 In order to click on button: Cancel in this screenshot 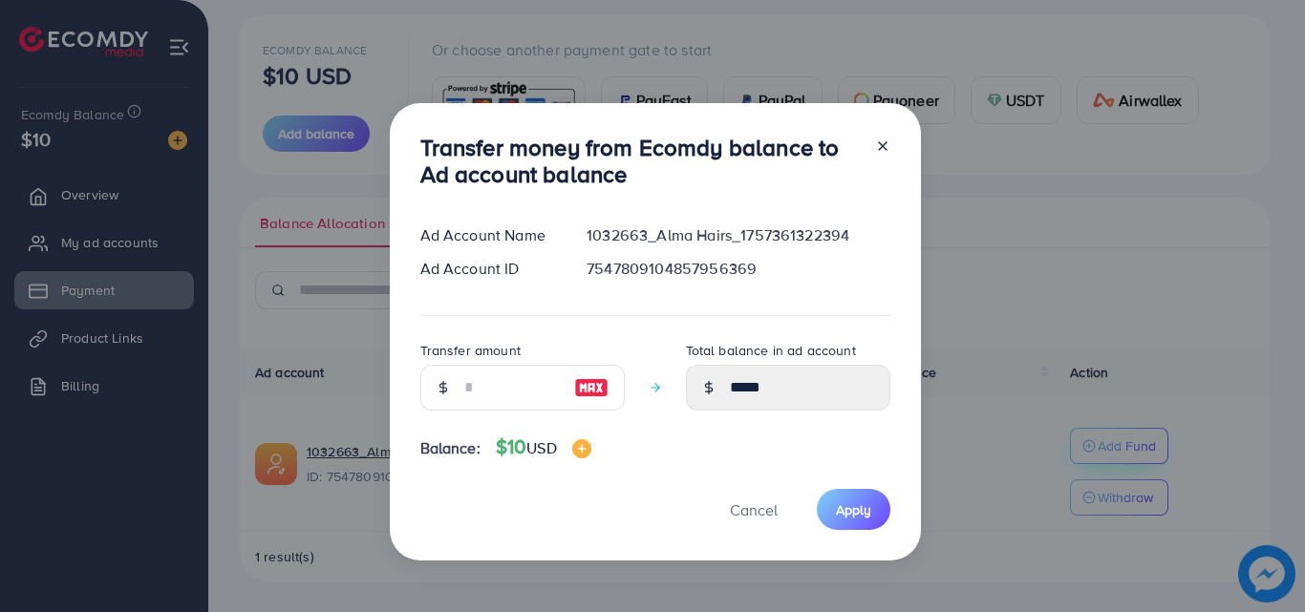, I will do `click(754, 509)`.